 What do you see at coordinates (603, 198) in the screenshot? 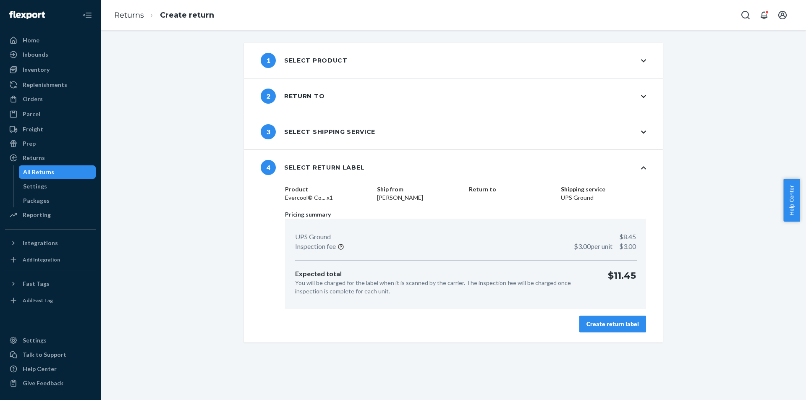
I see `dd: UPS Ground` at bounding box center [603, 198].